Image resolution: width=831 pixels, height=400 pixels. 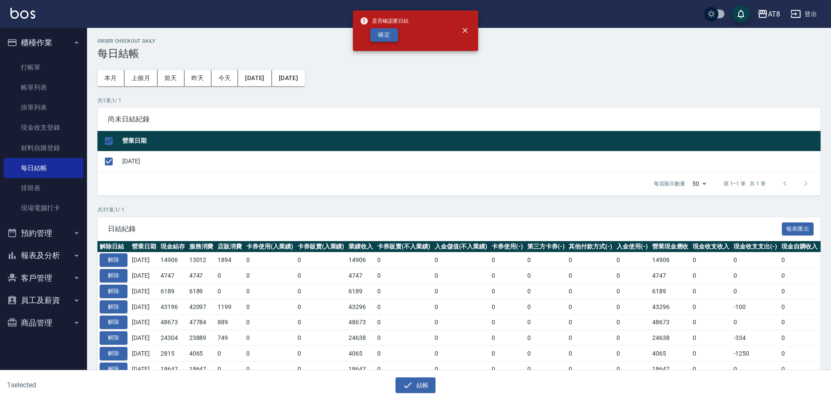 What do you see at coordinates (756, 338) in the screenshot?
I see `td: -334` at bounding box center [756, 338].